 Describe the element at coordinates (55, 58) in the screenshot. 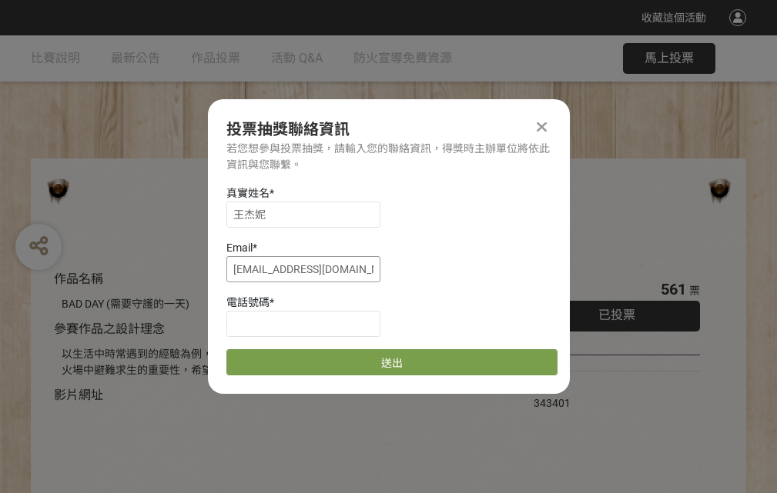

I see `a: 比賽說明` at that location.